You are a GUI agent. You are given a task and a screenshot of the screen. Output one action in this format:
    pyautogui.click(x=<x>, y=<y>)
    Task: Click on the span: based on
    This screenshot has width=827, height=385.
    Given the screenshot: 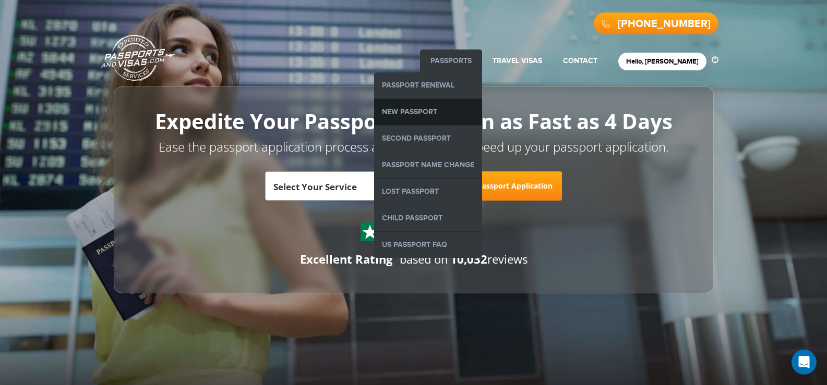 What is the action you would take?
    pyautogui.click(x=423, y=259)
    